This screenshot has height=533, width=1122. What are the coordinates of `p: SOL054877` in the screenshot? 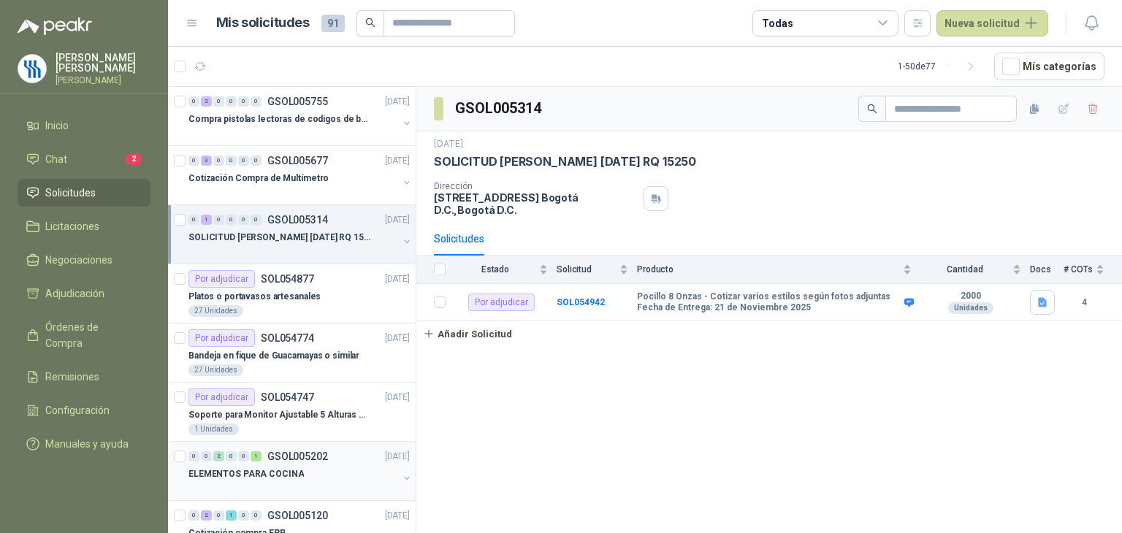 It's located at (287, 279).